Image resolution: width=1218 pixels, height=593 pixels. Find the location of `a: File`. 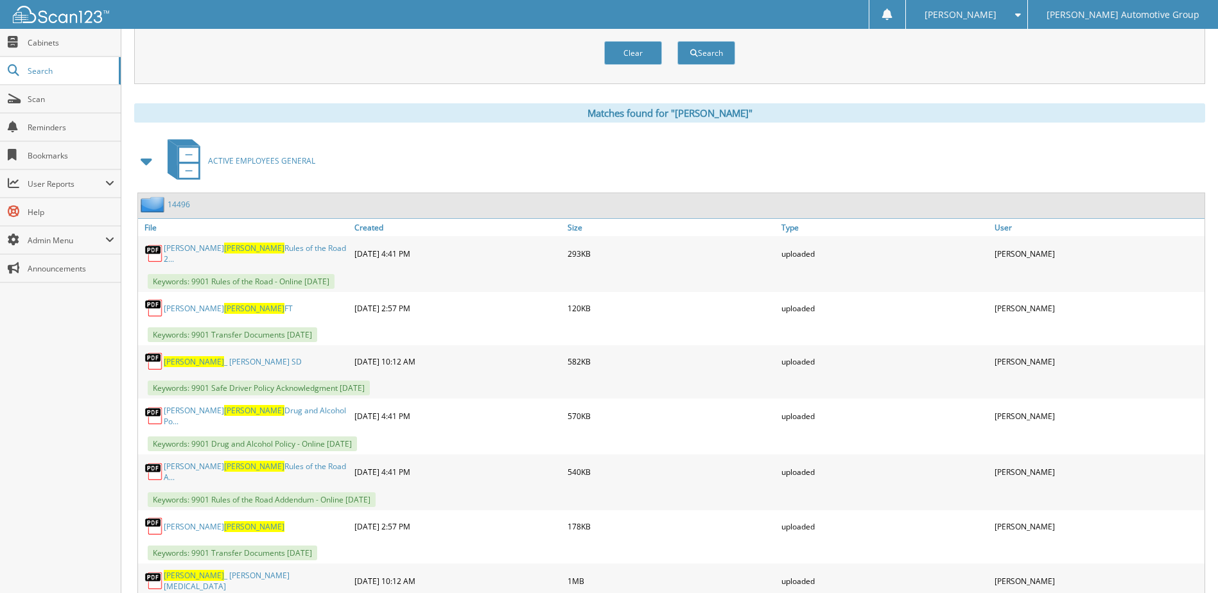

a: File is located at coordinates (245, 227).